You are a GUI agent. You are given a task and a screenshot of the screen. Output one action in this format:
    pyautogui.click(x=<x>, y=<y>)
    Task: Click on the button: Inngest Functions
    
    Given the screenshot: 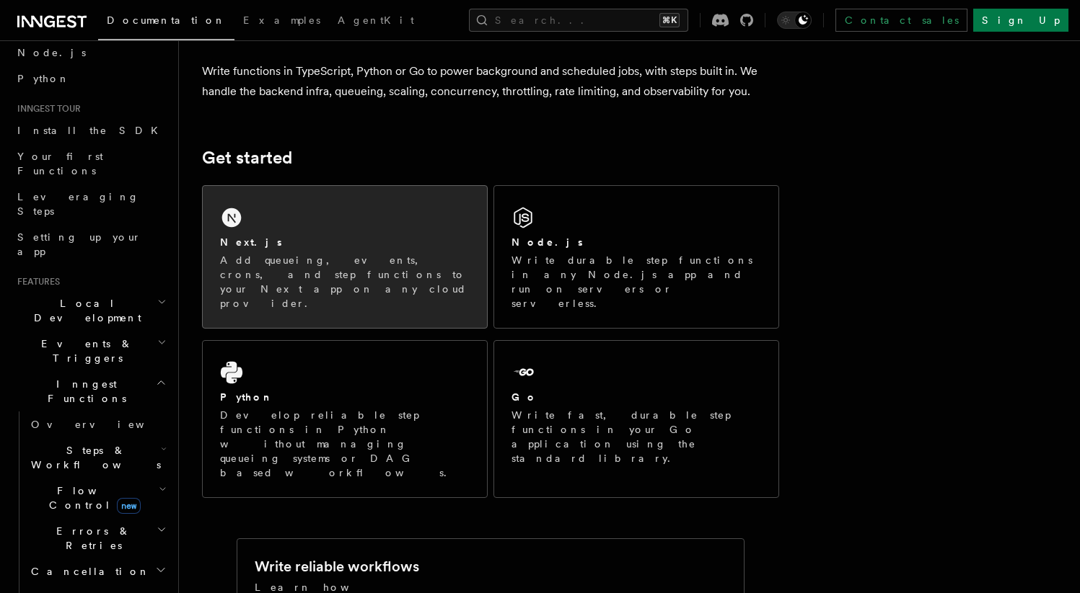 What is the action you would take?
    pyautogui.click(x=90, y=392)
    